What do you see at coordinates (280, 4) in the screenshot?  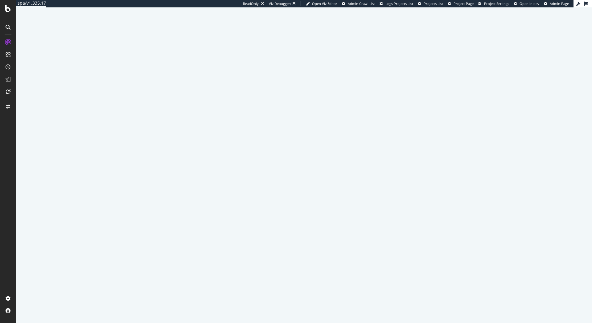 I see `div: Viz Debugger:` at bounding box center [280, 4].